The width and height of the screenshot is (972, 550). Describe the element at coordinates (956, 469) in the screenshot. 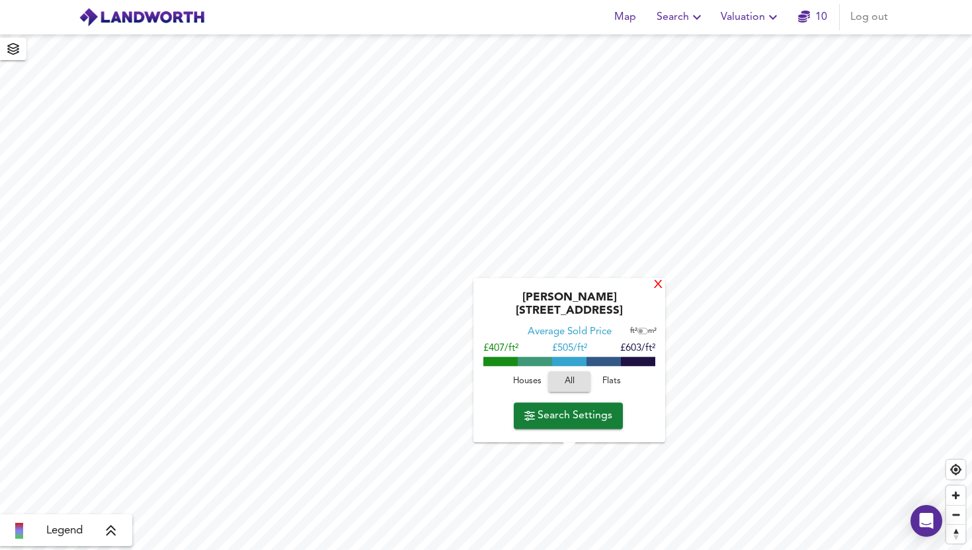

I see `button: Find my location` at that location.